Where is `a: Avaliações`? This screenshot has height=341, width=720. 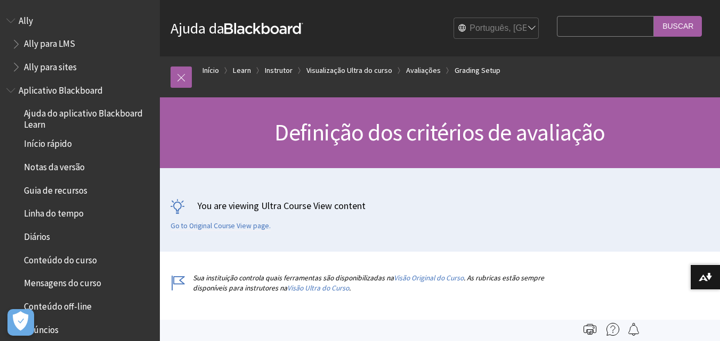 a: Avaliações is located at coordinates (423, 70).